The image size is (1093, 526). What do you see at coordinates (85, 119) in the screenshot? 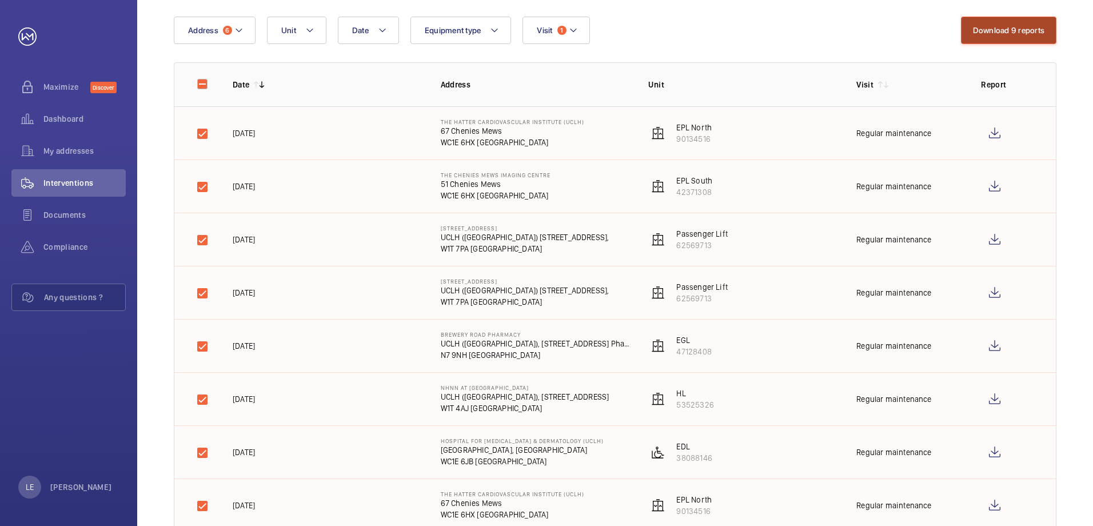
I see `span: Dashboard` at bounding box center [85, 119].